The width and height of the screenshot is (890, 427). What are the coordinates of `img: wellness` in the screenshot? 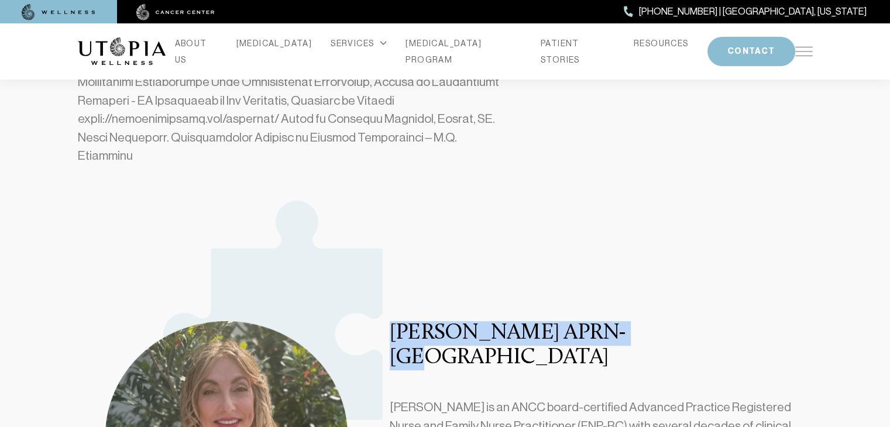 It's located at (59, 12).